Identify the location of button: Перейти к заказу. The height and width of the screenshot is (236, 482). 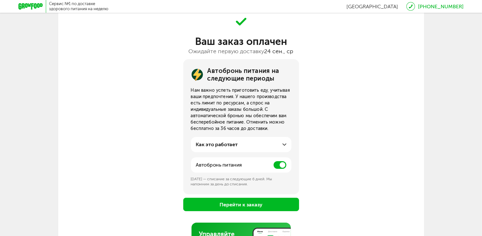
(241, 204).